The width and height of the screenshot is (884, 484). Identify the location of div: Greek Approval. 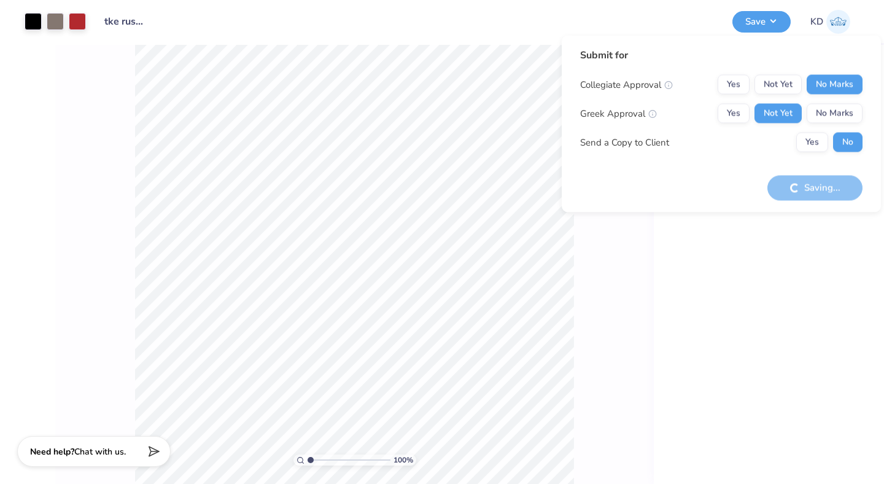
(618, 113).